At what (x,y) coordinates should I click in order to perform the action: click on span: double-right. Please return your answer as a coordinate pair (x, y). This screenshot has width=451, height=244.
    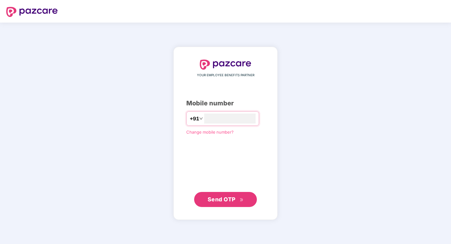
    Looking at the image, I should click on (241, 200).